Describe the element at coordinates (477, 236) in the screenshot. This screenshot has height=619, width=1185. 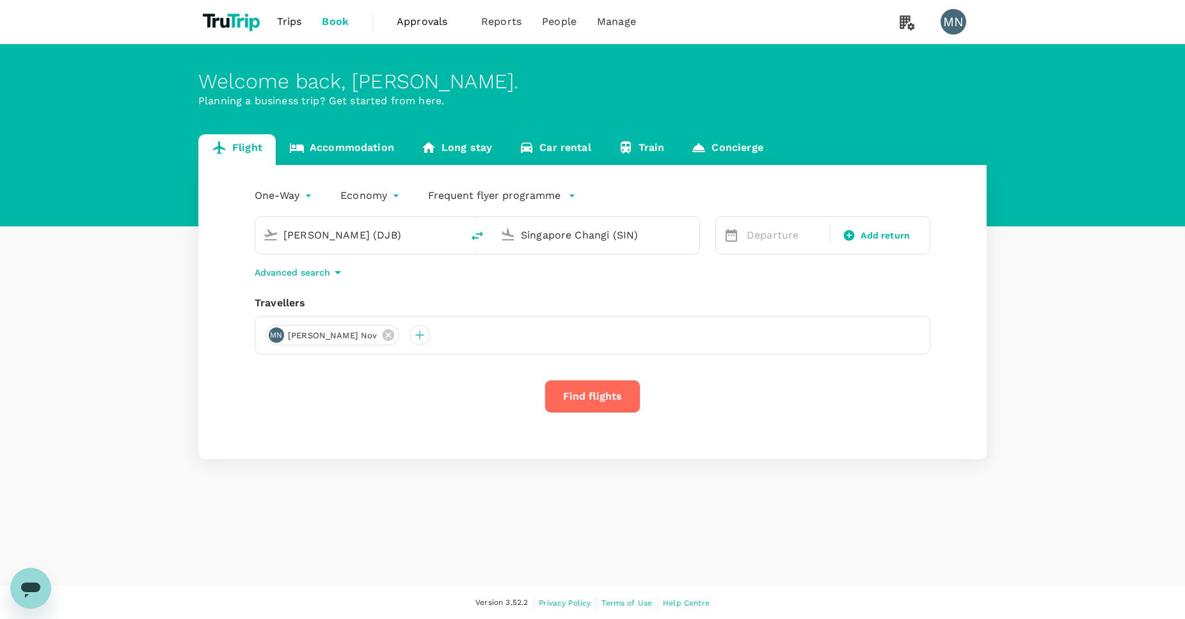
I see `button: delete` at that location.